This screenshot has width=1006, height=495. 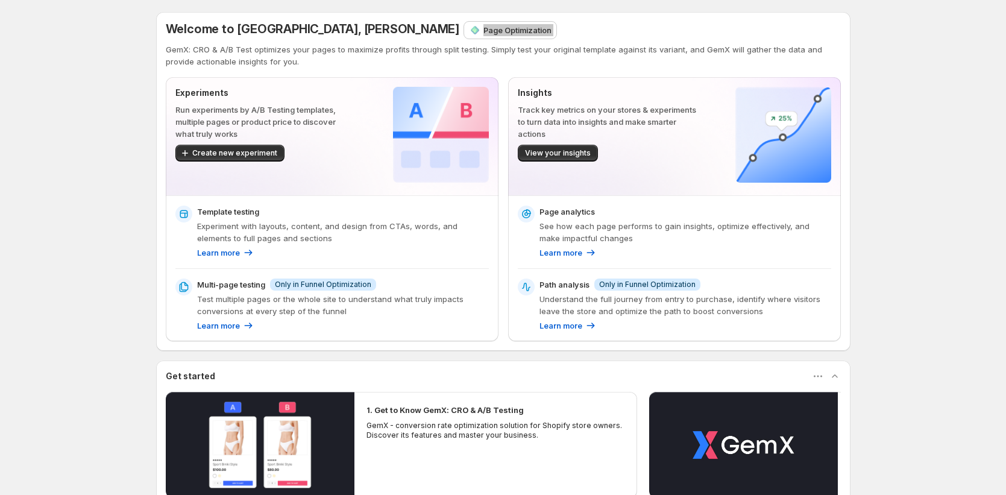 What do you see at coordinates (228, 211) in the screenshot?
I see `p: Template testing` at bounding box center [228, 211].